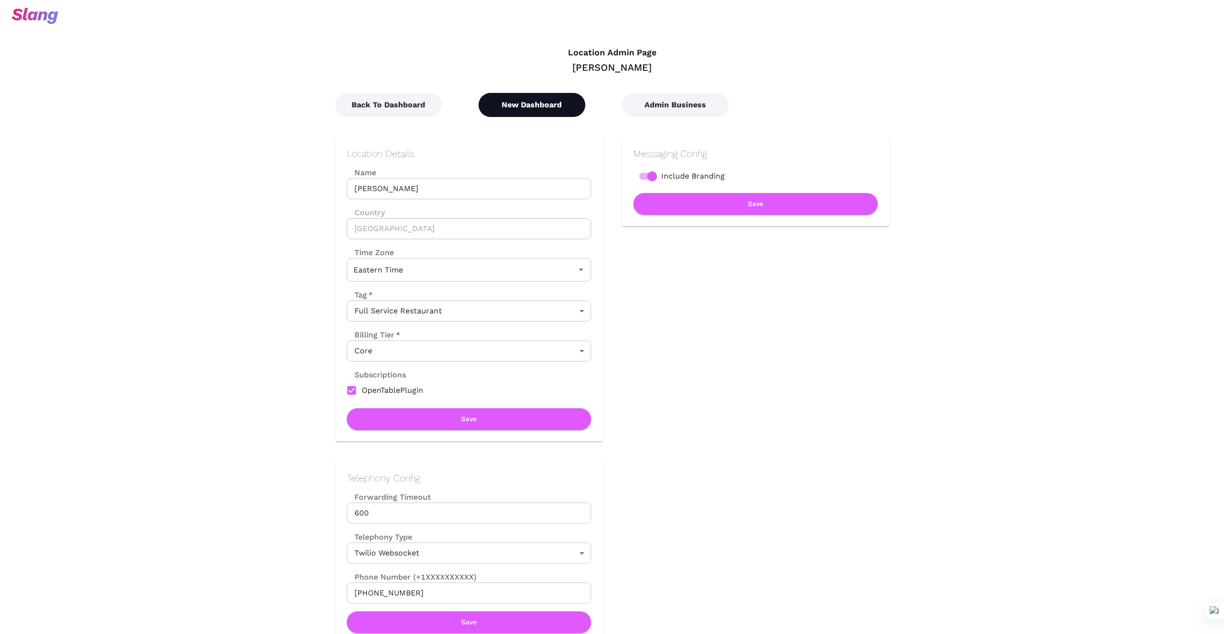 The height and width of the screenshot is (634, 1224). What do you see at coordinates (581, 269) in the screenshot?
I see `button: Open` at bounding box center [581, 269].